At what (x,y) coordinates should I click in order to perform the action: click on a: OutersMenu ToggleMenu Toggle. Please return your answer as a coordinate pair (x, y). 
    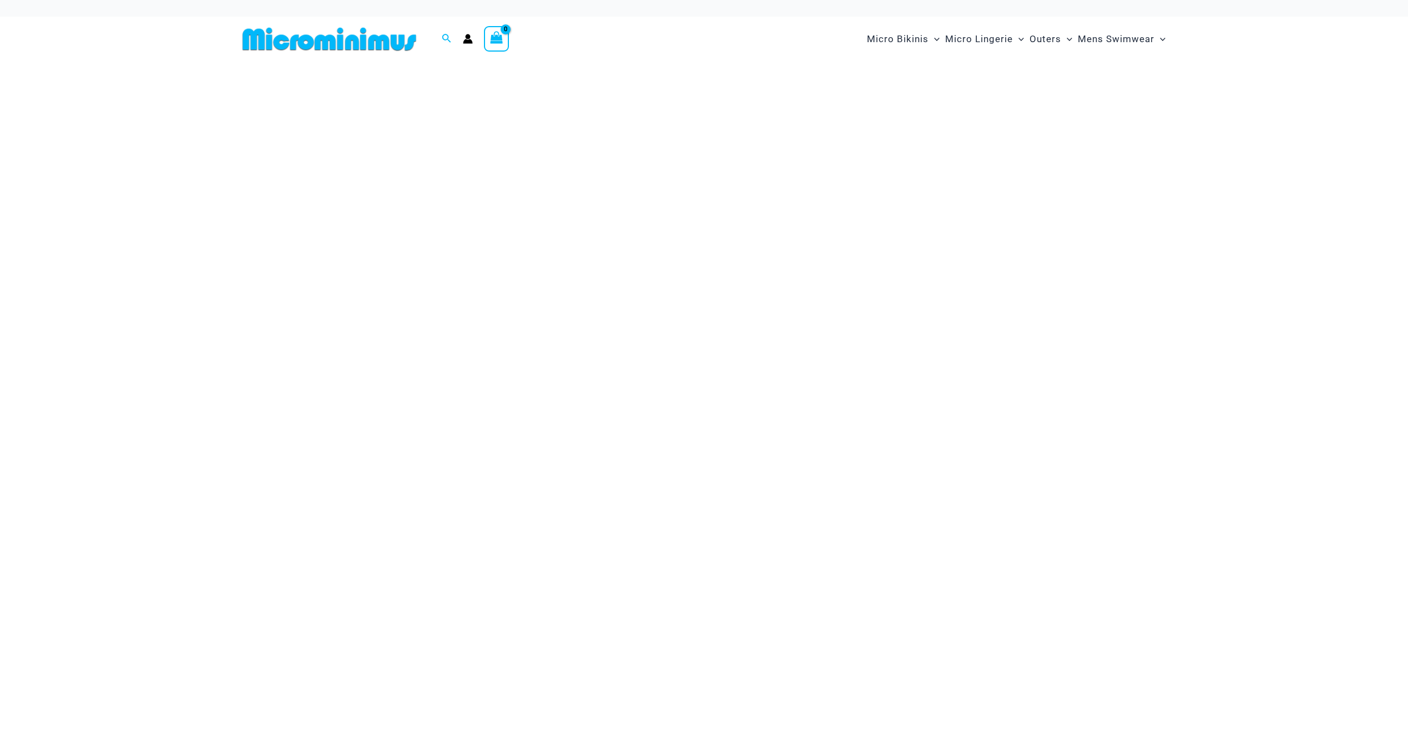
    Looking at the image, I should click on (1050, 39).